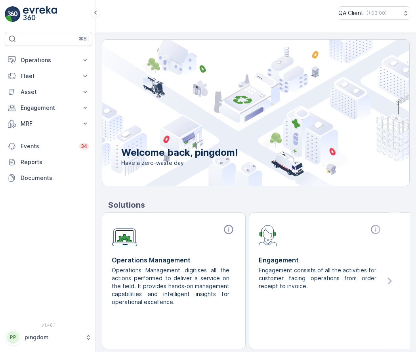  What do you see at coordinates (13, 14) in the screenshot?
I see `img: logo` at bounding box center [13, 14].